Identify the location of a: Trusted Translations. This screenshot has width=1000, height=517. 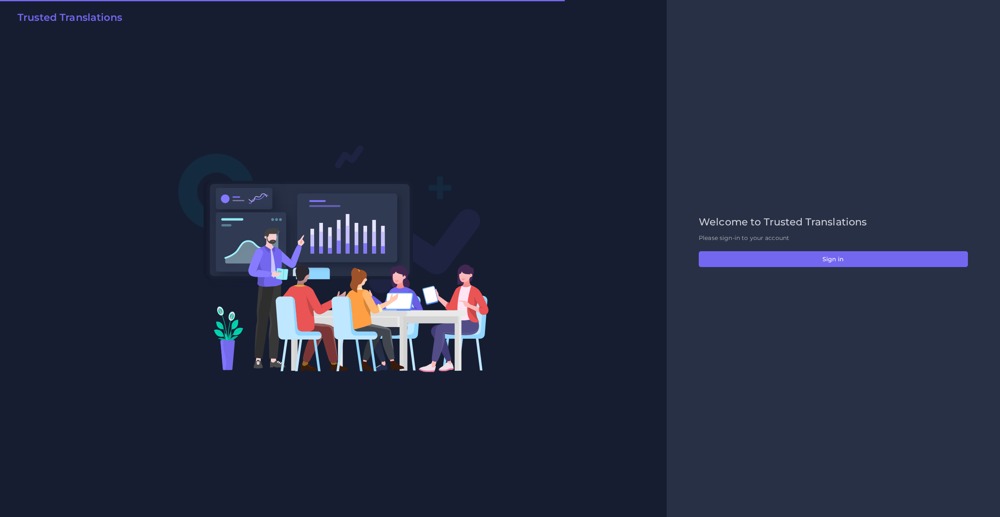
(67, 19).